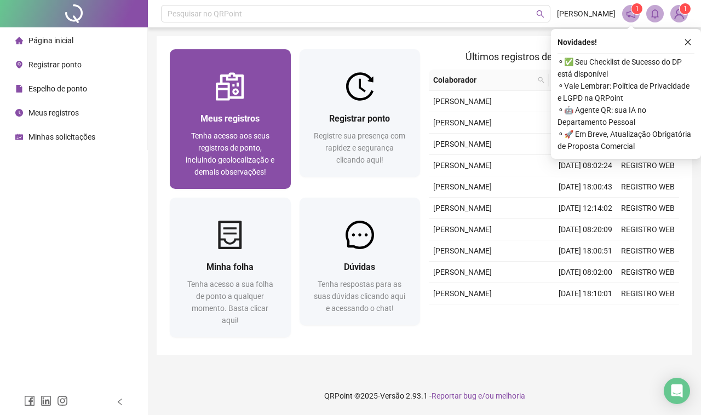 The height and width of the screenshot is (415, 701). I want to click on span: Tenha acesso a sua folha de ponto a qualquer momento. Basta clicar aqui!, so click(230, 302).